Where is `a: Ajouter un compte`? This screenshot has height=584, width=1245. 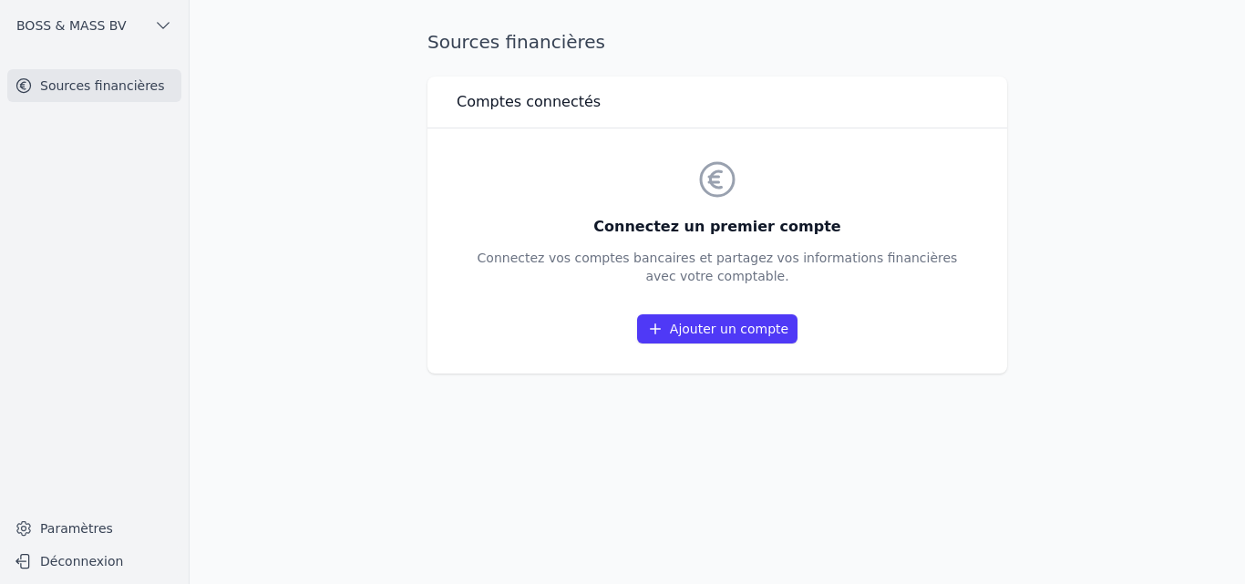
a: Ajouter un compte is located at coordinates (717, 329).